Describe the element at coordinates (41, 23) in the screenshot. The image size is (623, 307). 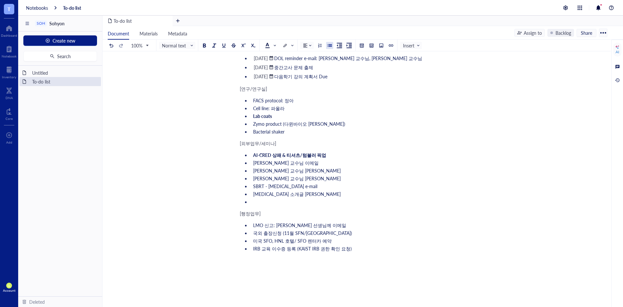
I see `div: SOH` at that location.